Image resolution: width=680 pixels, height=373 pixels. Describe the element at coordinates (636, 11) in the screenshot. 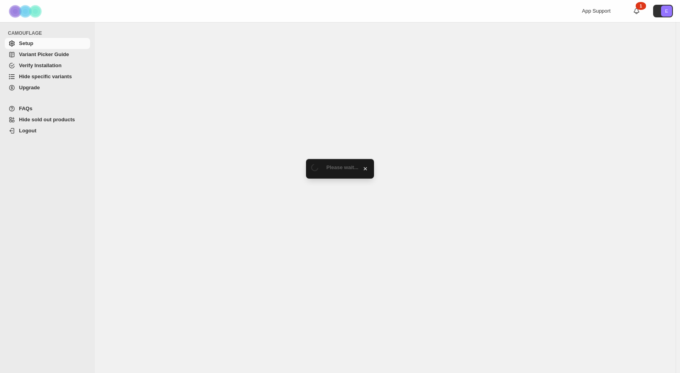

I see `a: 1` at that location.